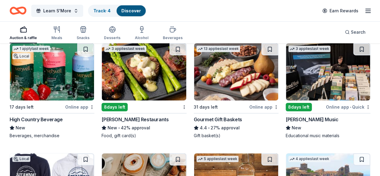  What do you see at coordinates (23, 33) in the screenshot?
I see `button: Auction & raffle` at bounding box center [23, 33].